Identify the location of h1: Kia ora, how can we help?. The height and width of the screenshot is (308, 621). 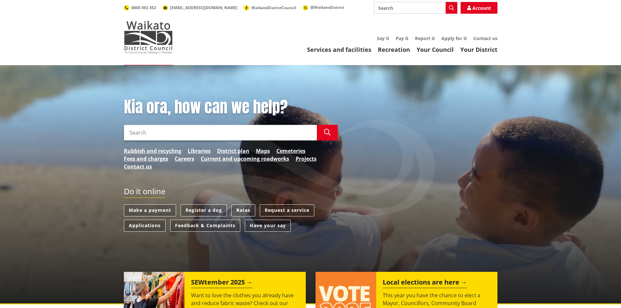
(231, 107).